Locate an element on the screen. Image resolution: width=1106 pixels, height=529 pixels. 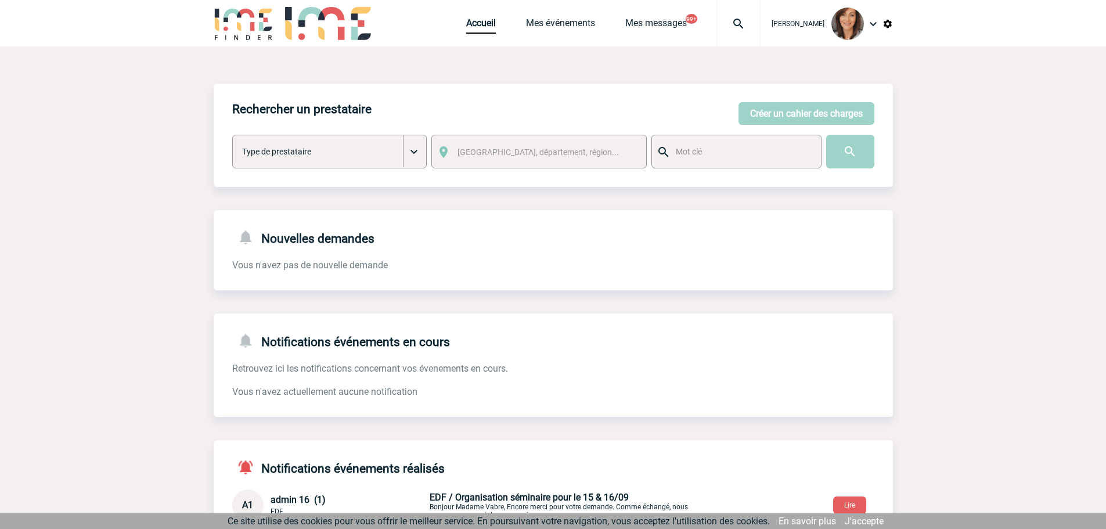
h4: Rechercher un prestataire is located at coordinates (302, 109).